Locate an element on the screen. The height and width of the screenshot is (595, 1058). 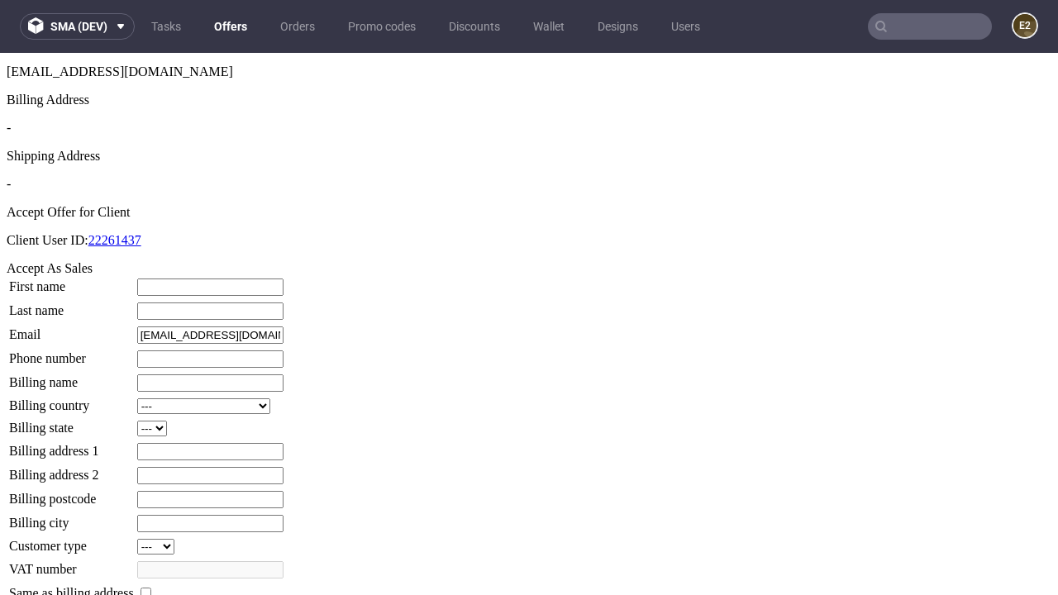
td: First name is located at coordinates (71, 234).